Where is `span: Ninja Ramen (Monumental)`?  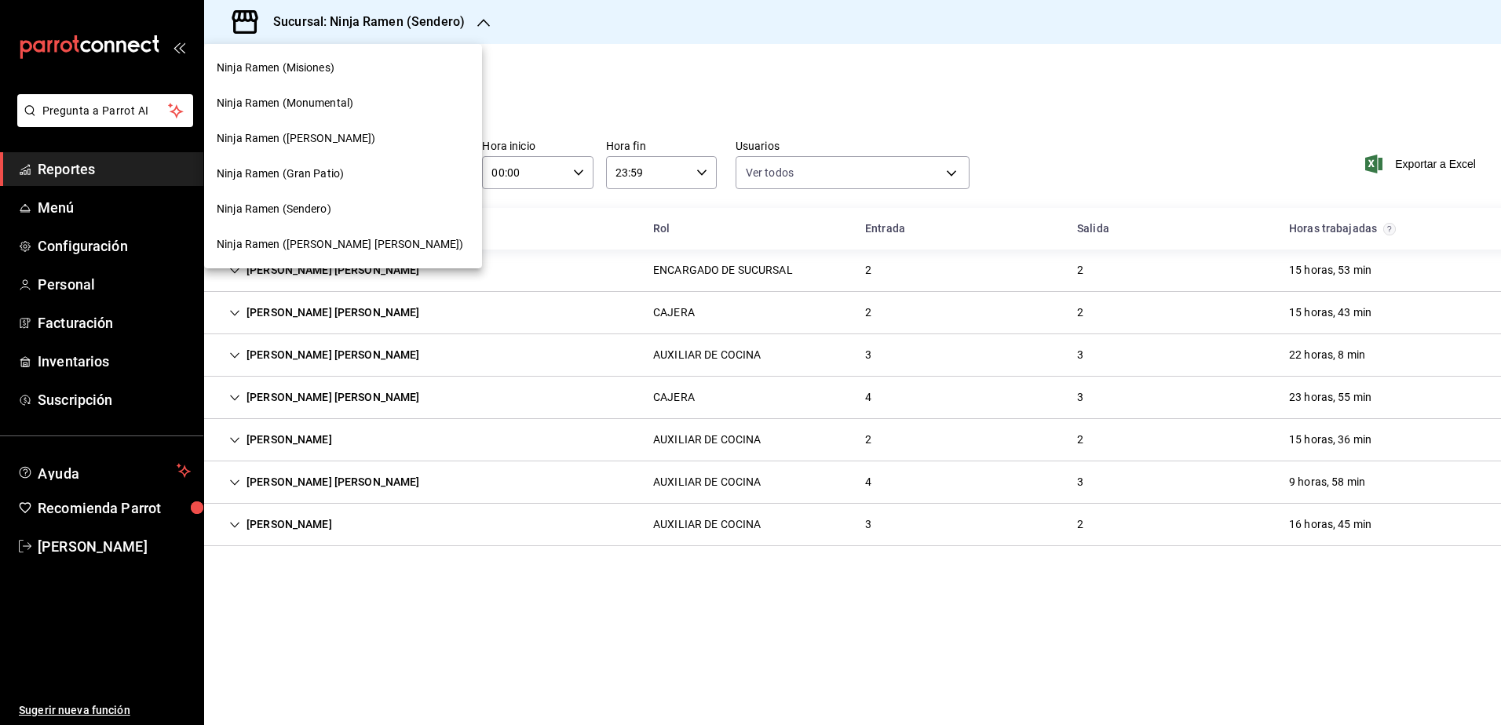
span: Ninja Ramen (Monumental) is located at coordinates (285, 103).